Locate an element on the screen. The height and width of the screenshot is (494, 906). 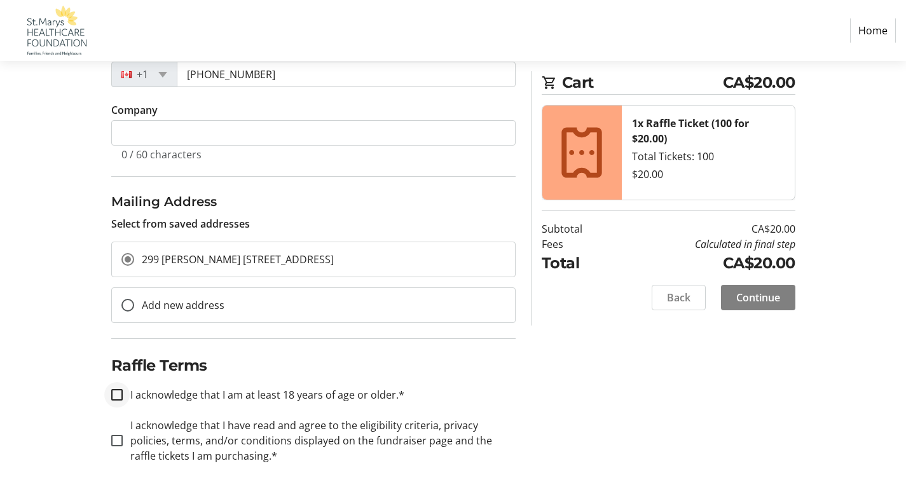
label: I acknowledge that I have read and agree to the eligibility criteria, privacy policies, terms, an... is located at coordinates (319, 441).